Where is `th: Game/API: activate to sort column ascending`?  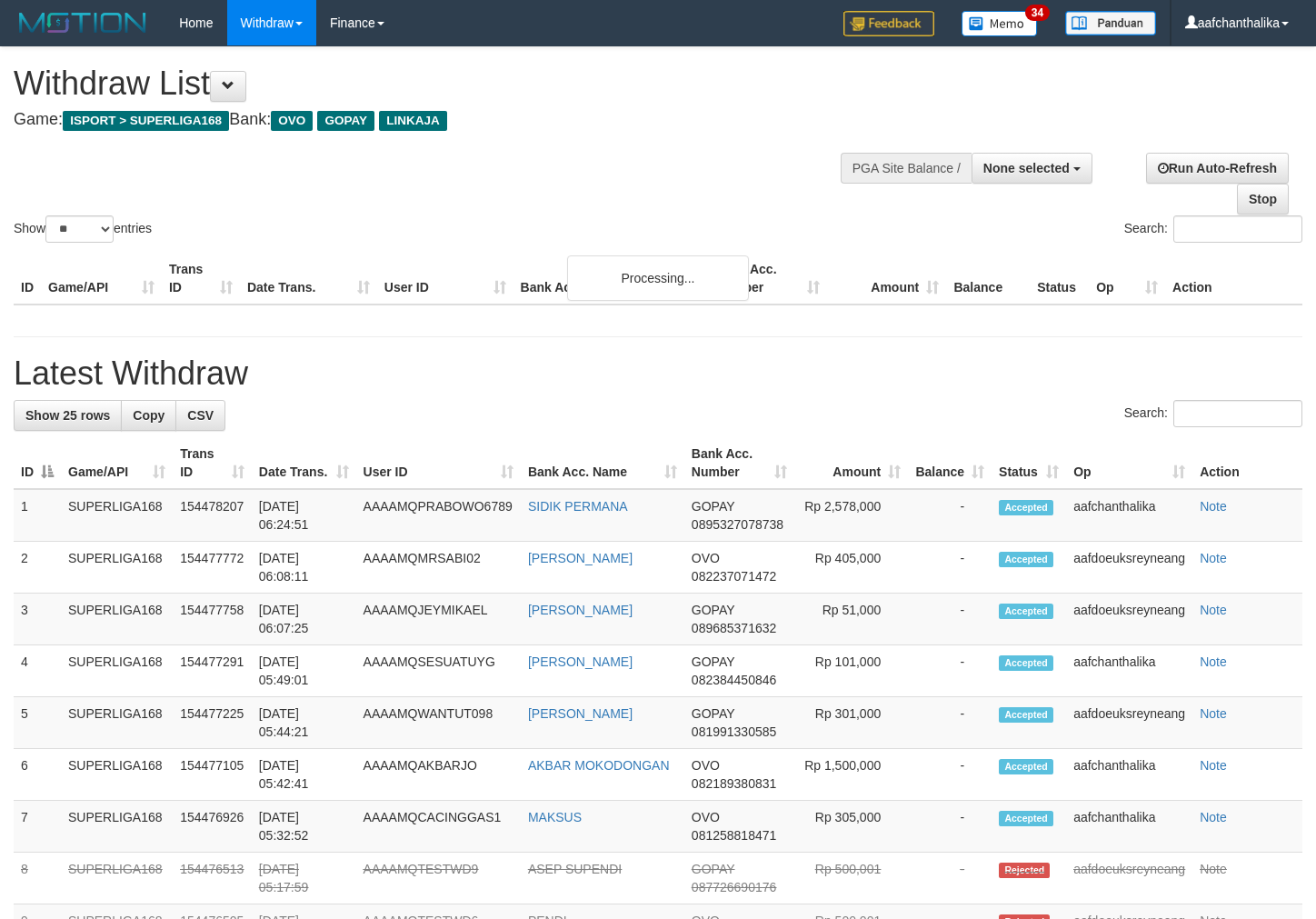
th: Game/API: activate to sort column ascending is located at coordinates (116, 463).